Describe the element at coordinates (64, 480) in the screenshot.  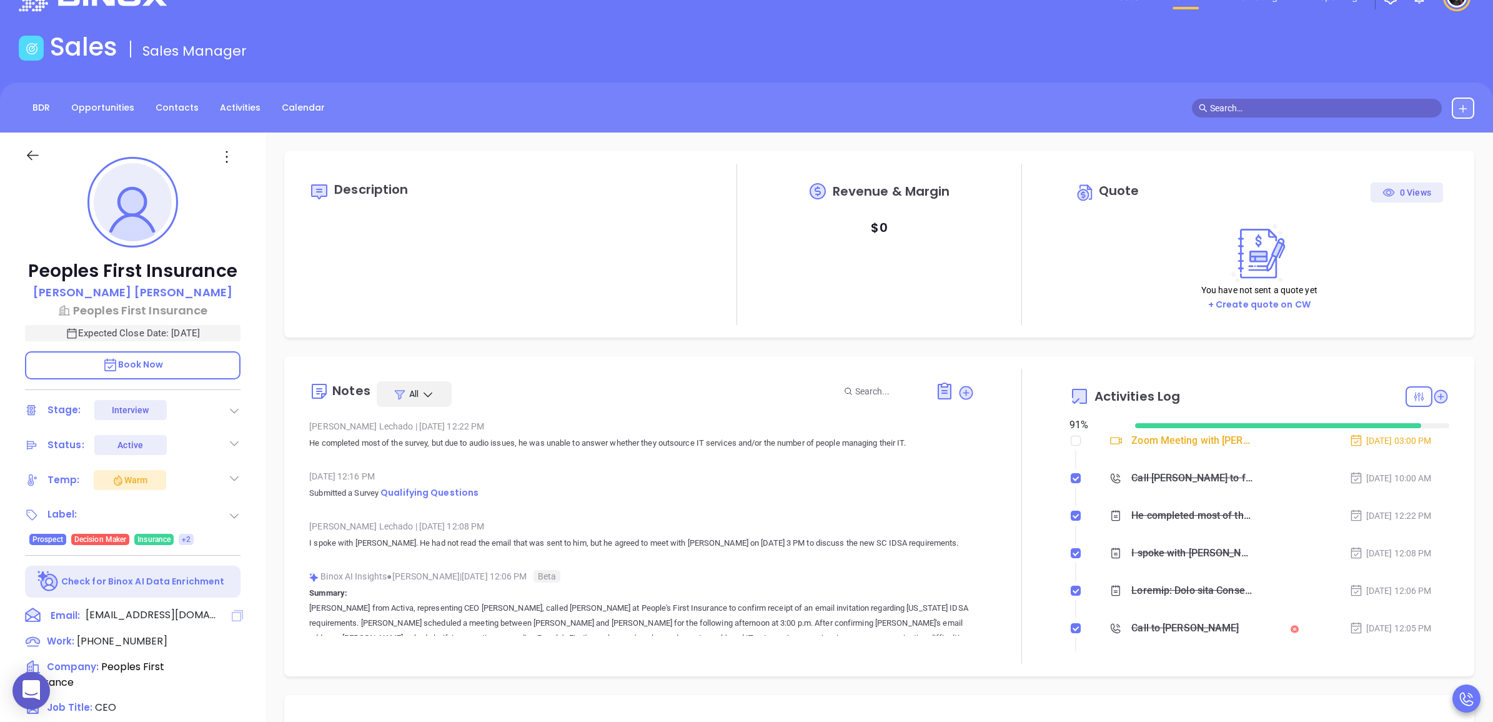
I see `div: Temp:` at that location.